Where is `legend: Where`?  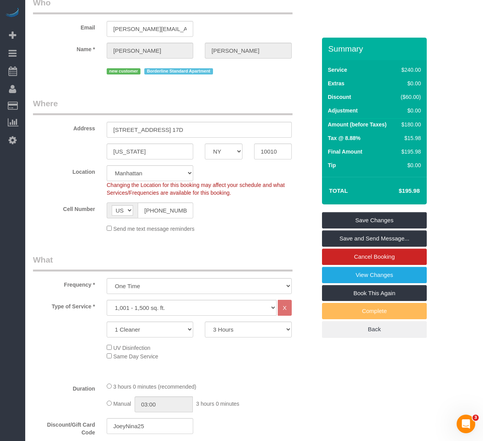
legend: Where is located at coordinates (162, 106).